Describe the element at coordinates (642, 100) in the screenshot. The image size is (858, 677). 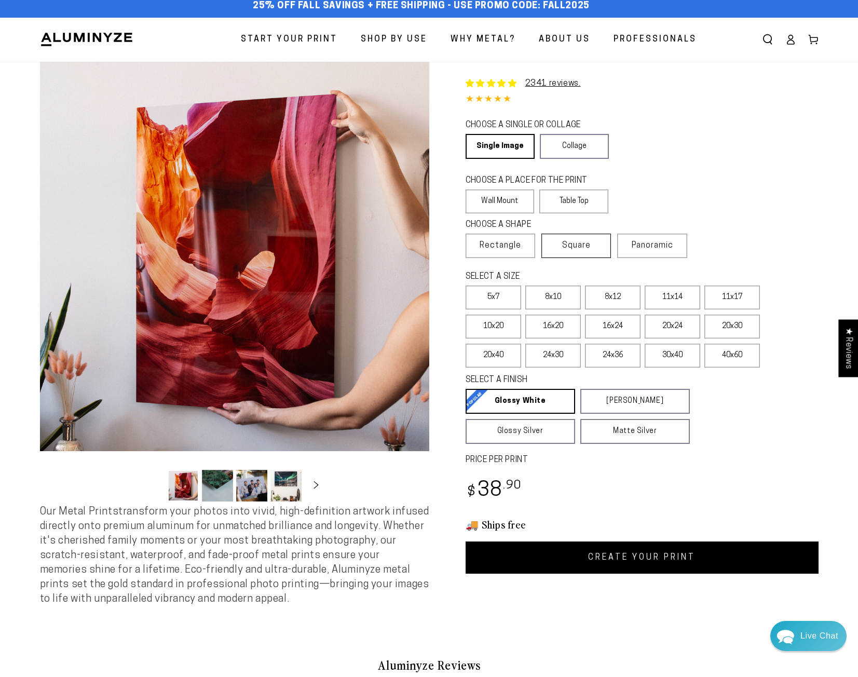
I see `div: 4.84 out of 5.0 stars` at that location.